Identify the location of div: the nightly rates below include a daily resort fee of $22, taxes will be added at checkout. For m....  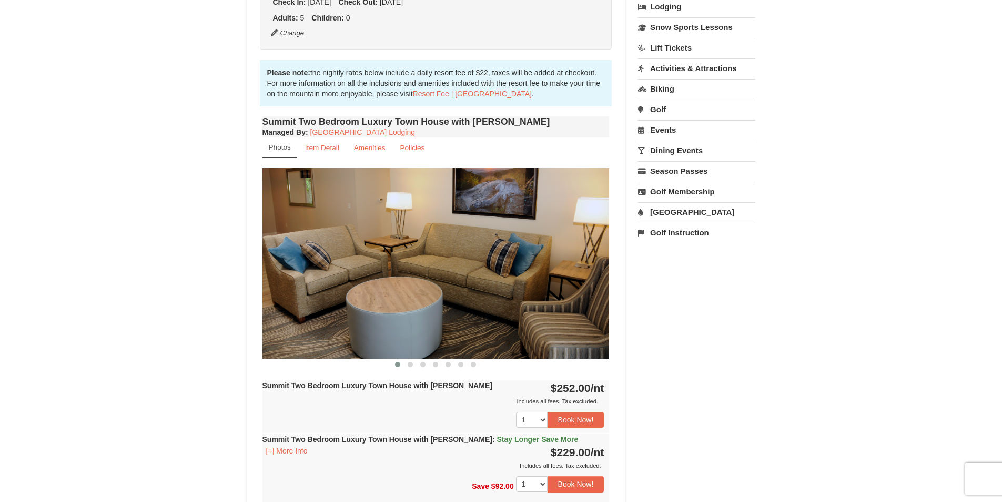
(436, 83).